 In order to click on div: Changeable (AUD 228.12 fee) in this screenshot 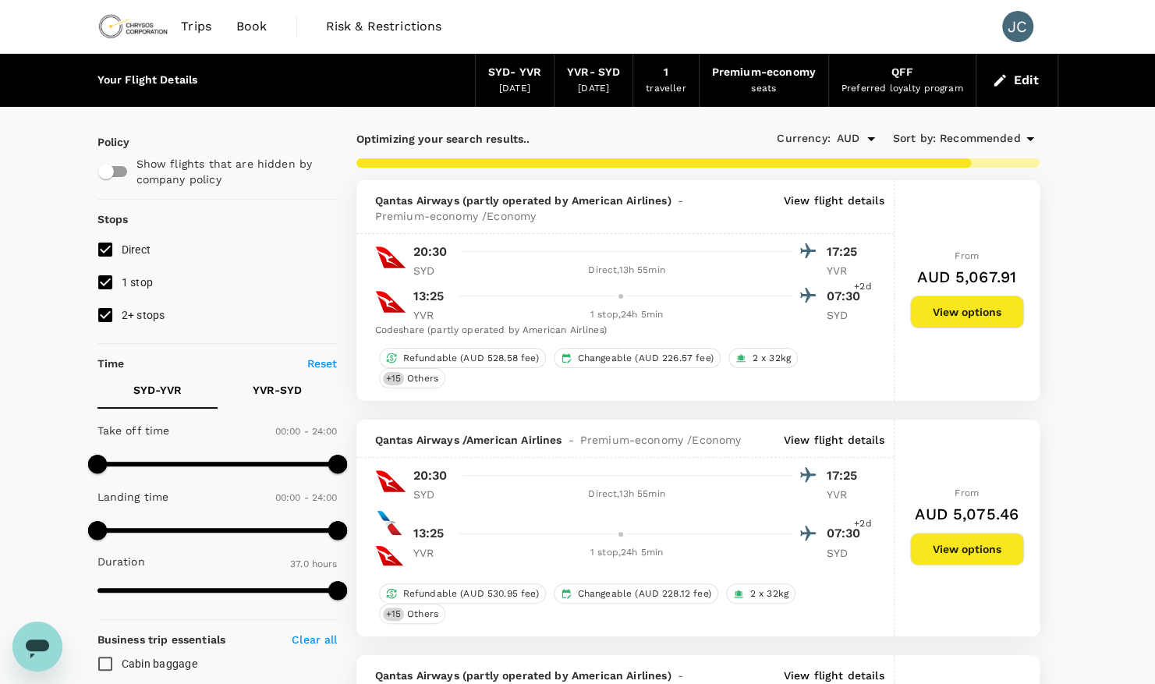, I will do `click(636, 593)`.